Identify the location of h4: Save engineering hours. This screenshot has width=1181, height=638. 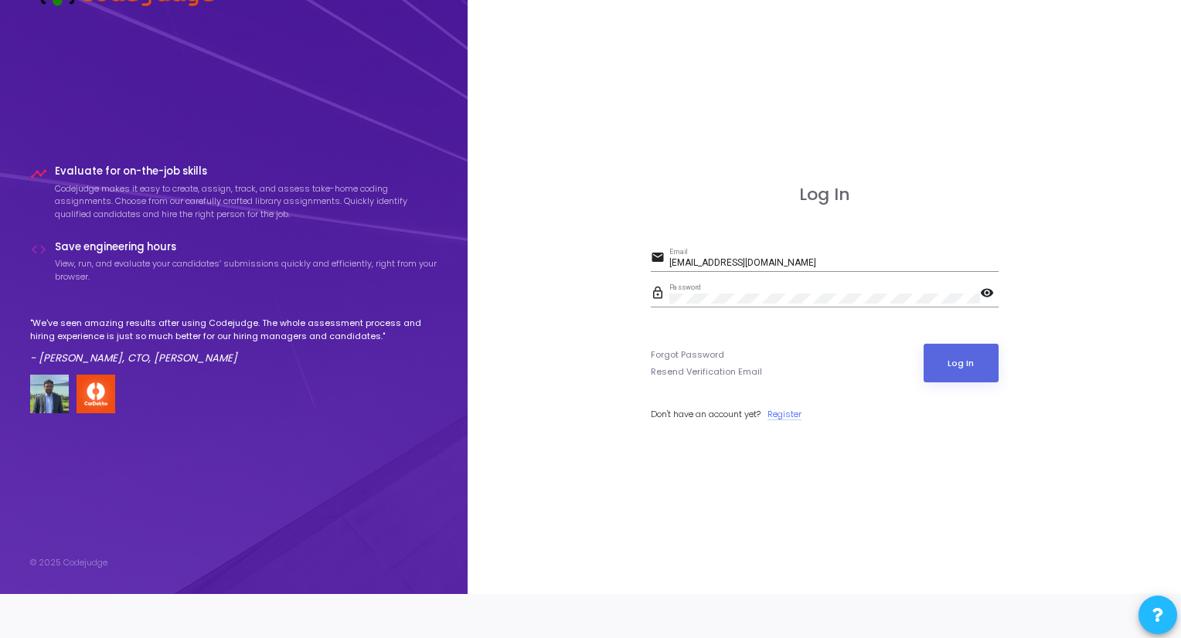
(246, 247).